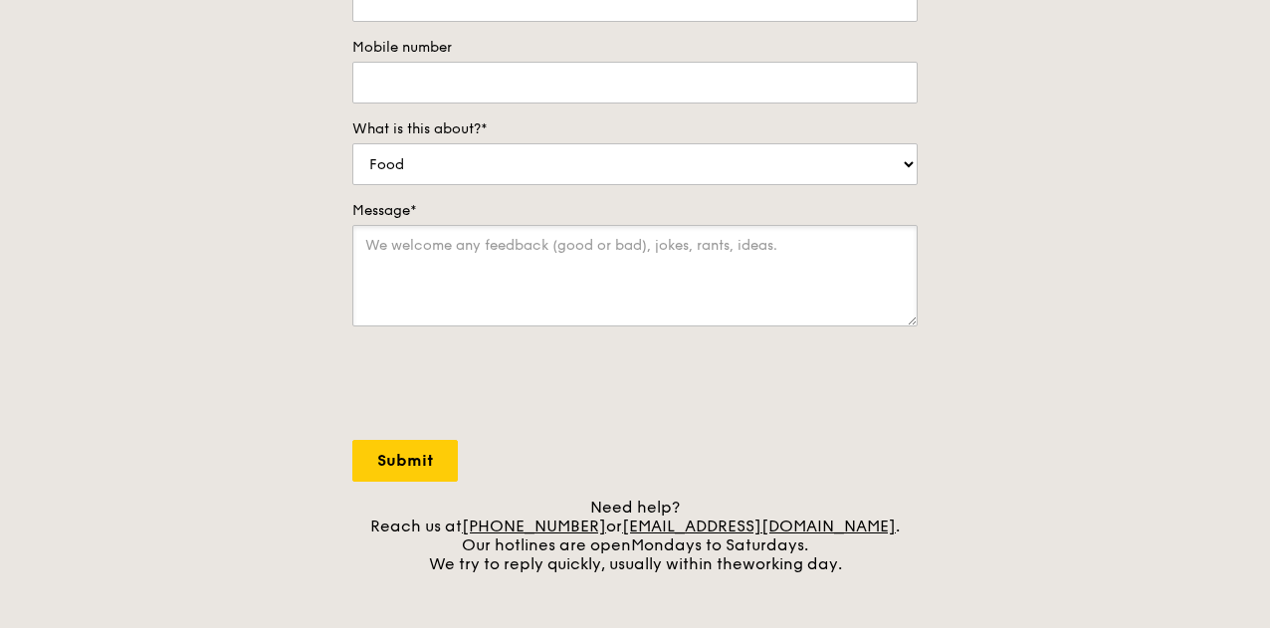 This screenshot has height=628, width=1270. Describe the element at coordinates (405, 461) in the screenshot. I see `input: Submit` at that location.